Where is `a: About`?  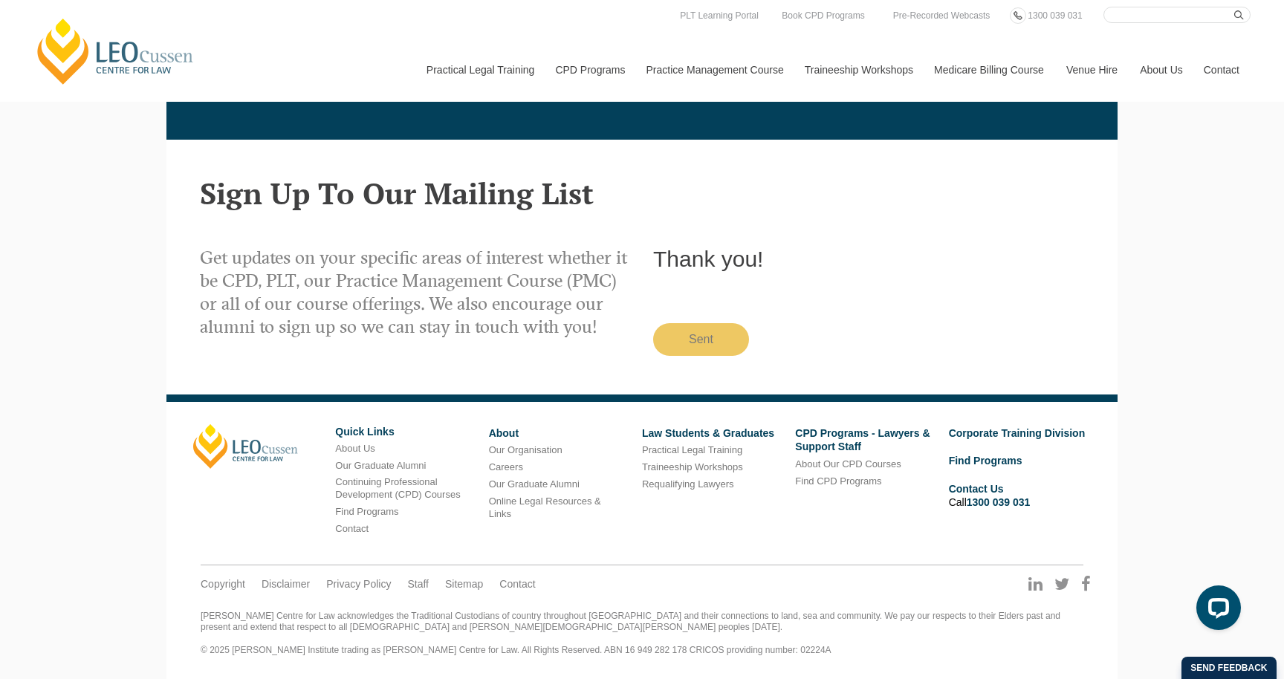
a: About is located at coordinates (504, 433).